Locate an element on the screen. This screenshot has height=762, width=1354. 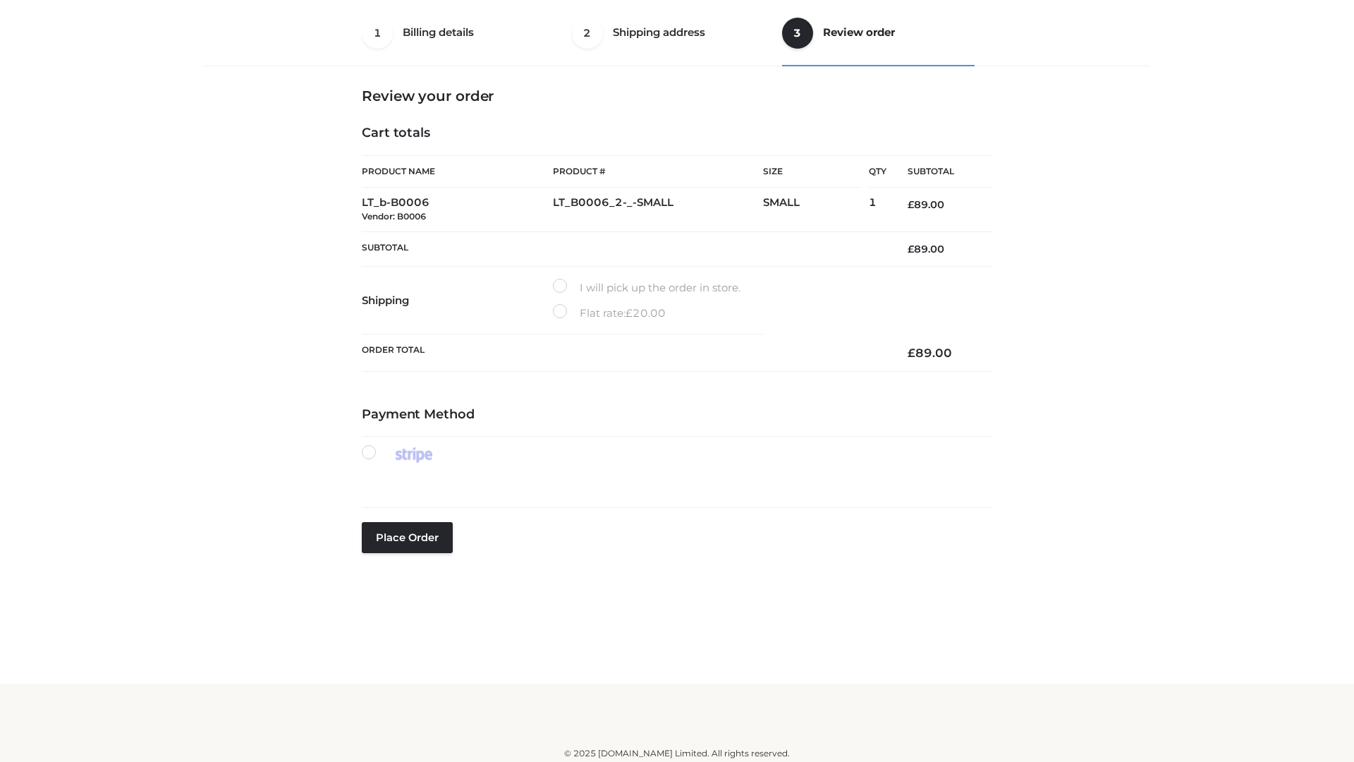
small: Vendor: B0006 is located at coordinates (394, 216).